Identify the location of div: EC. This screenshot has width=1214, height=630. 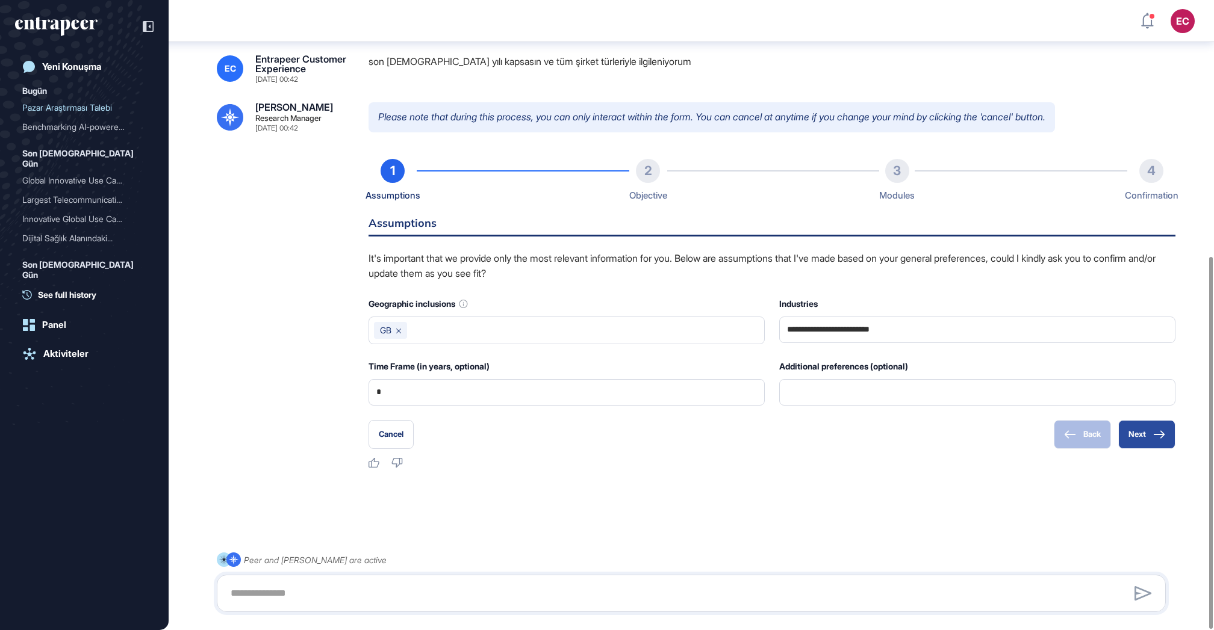
(1183, 21).